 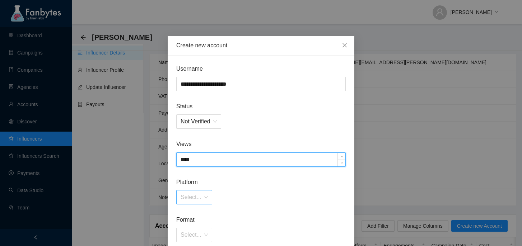 I want to click on span: close, so click(x=345, y=45).